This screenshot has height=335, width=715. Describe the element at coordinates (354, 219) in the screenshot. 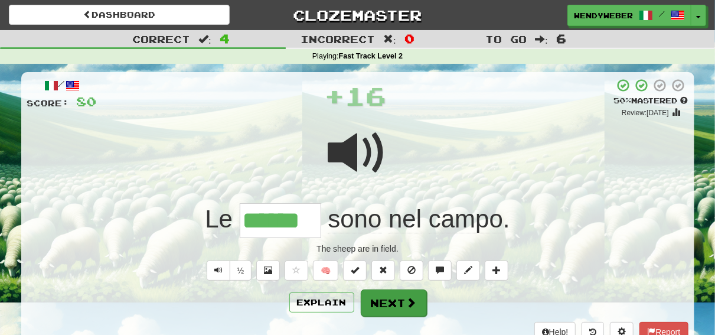

I see `span: sono` at that location.